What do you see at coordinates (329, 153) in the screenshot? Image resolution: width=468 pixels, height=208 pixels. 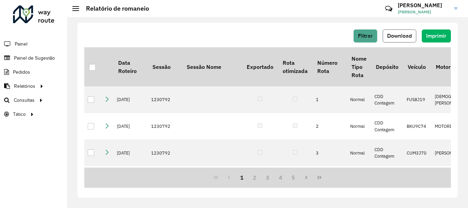 I see `td: 3` at bounding box center [329, 153].